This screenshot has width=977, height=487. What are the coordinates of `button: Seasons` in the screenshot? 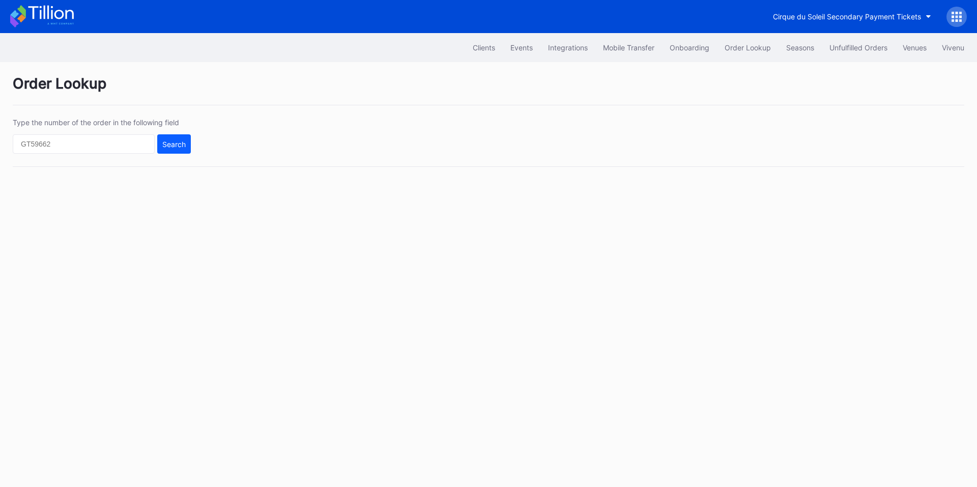 It's located at (800, 47).